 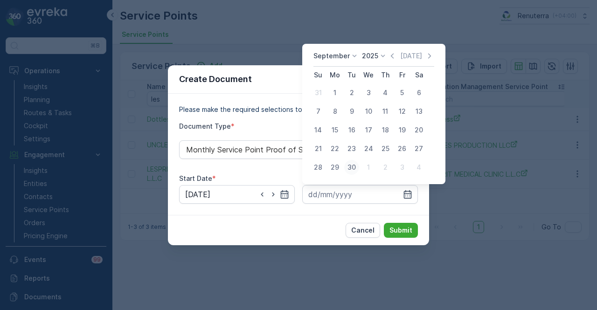 I want to click on div: 30, so click(x=352, y=168).